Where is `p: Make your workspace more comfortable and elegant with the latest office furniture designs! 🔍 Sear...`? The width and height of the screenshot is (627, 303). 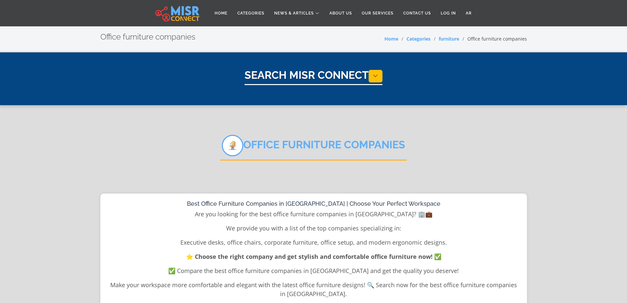 p: Make your workspace more comfortable and elegant with the latest office furniture designs! 🔍 Sear... is located at coordinates (314, 289).